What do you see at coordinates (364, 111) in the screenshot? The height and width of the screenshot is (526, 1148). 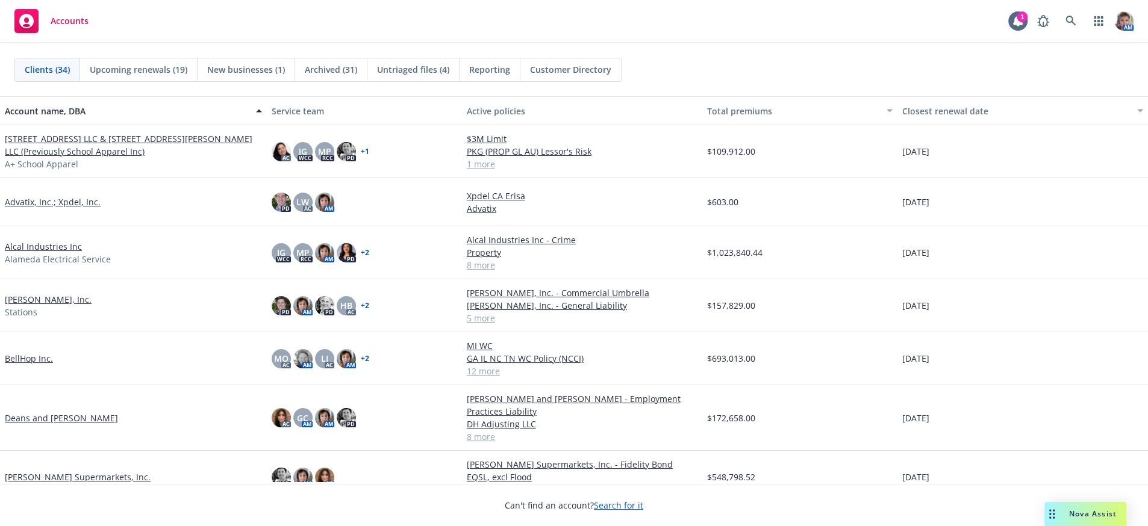 I see `div: Service team` at bounding box center [364, 111].